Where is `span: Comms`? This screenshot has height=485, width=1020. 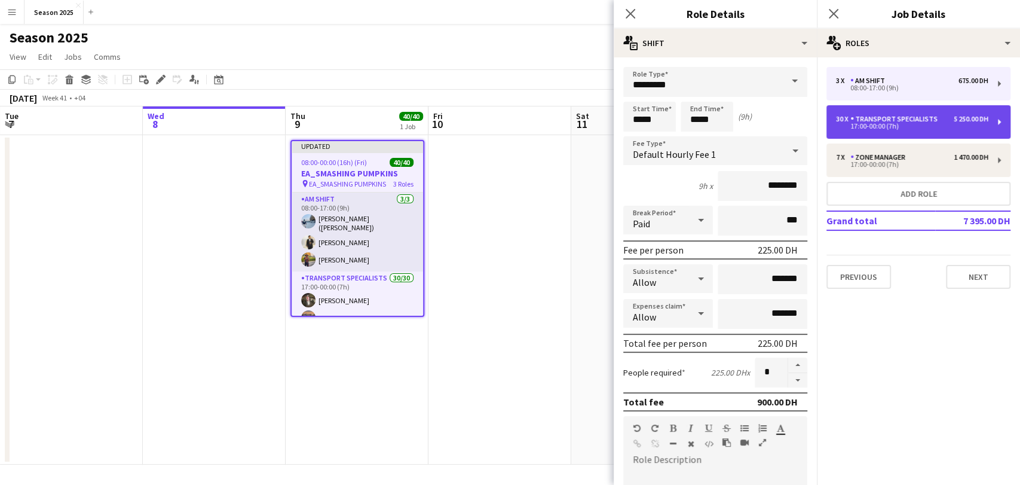 span: Comms is located at coordinates (107, 57).